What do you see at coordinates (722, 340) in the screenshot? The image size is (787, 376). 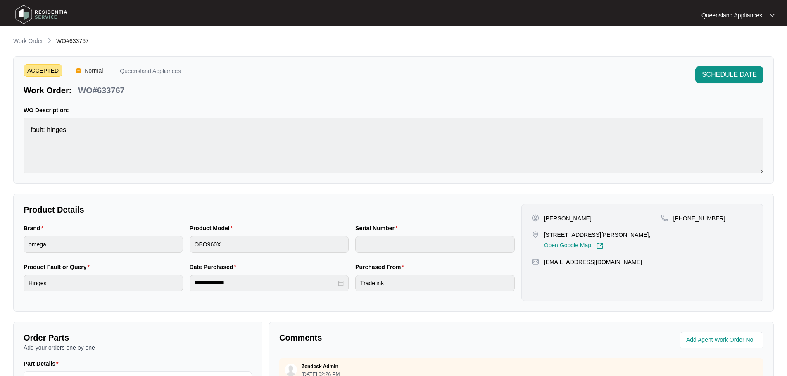 I see `input: Add Agent Work Order No.` at bounding box center [722, 340].